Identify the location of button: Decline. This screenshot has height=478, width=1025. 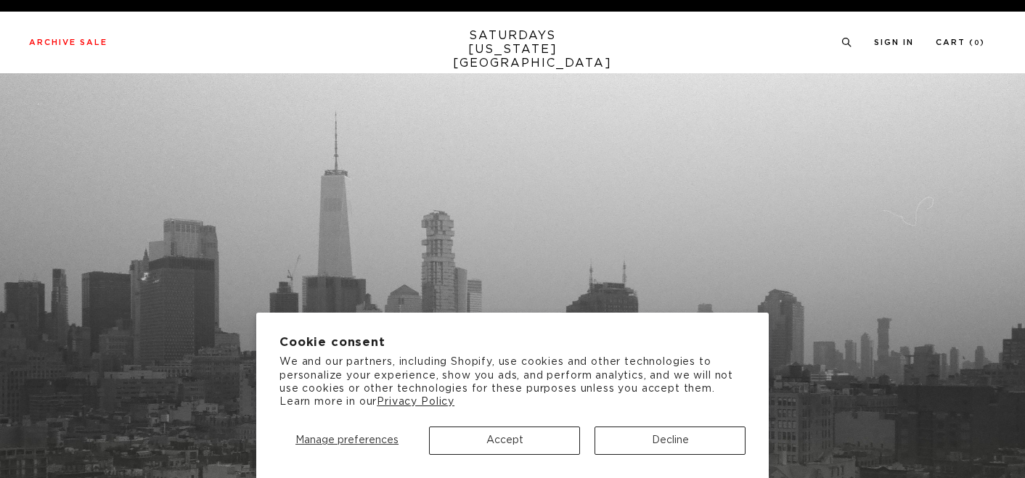
(670, 441).